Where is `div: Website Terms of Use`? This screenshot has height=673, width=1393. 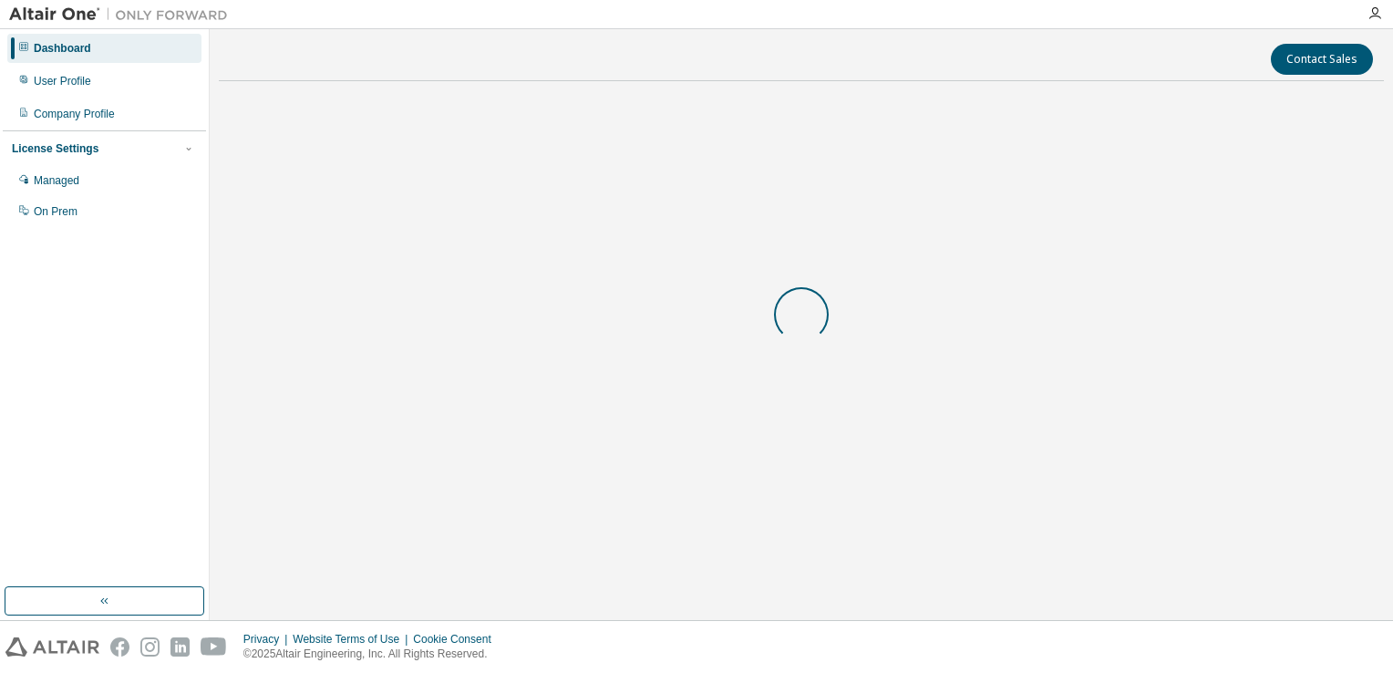 div: Website Terms of Use is located at coordinates (353, 639).